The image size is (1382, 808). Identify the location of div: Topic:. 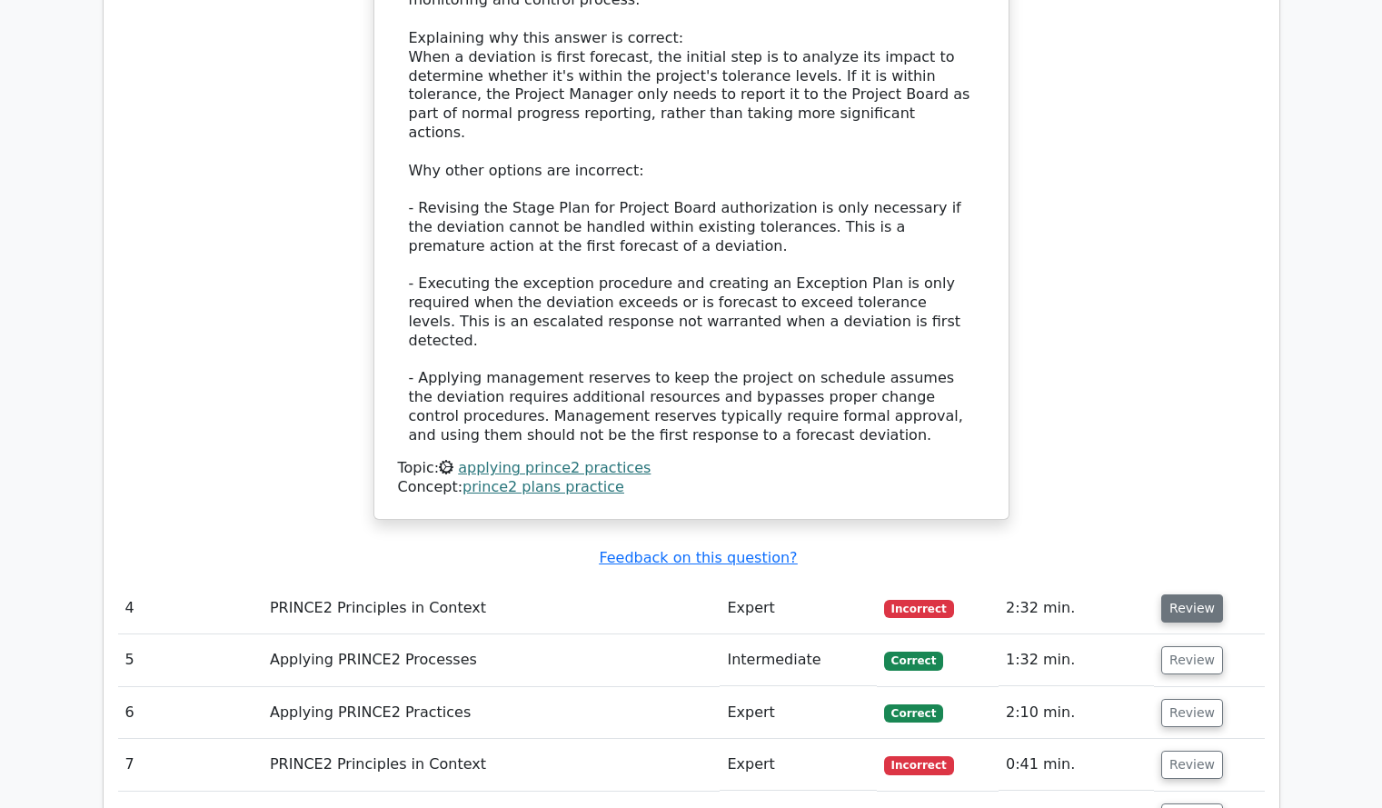
(692, 468).